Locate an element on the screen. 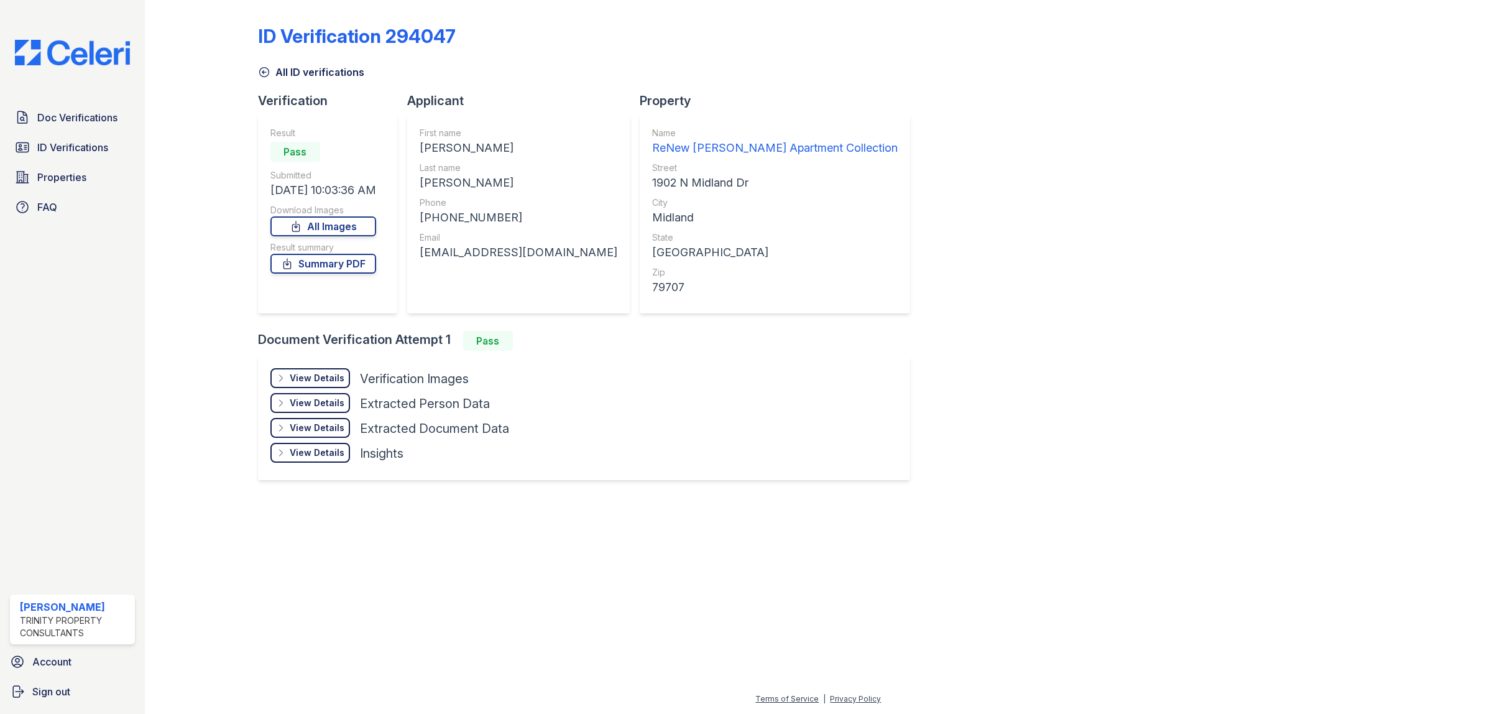  a: Sign out is located at coordinates (72, 692).